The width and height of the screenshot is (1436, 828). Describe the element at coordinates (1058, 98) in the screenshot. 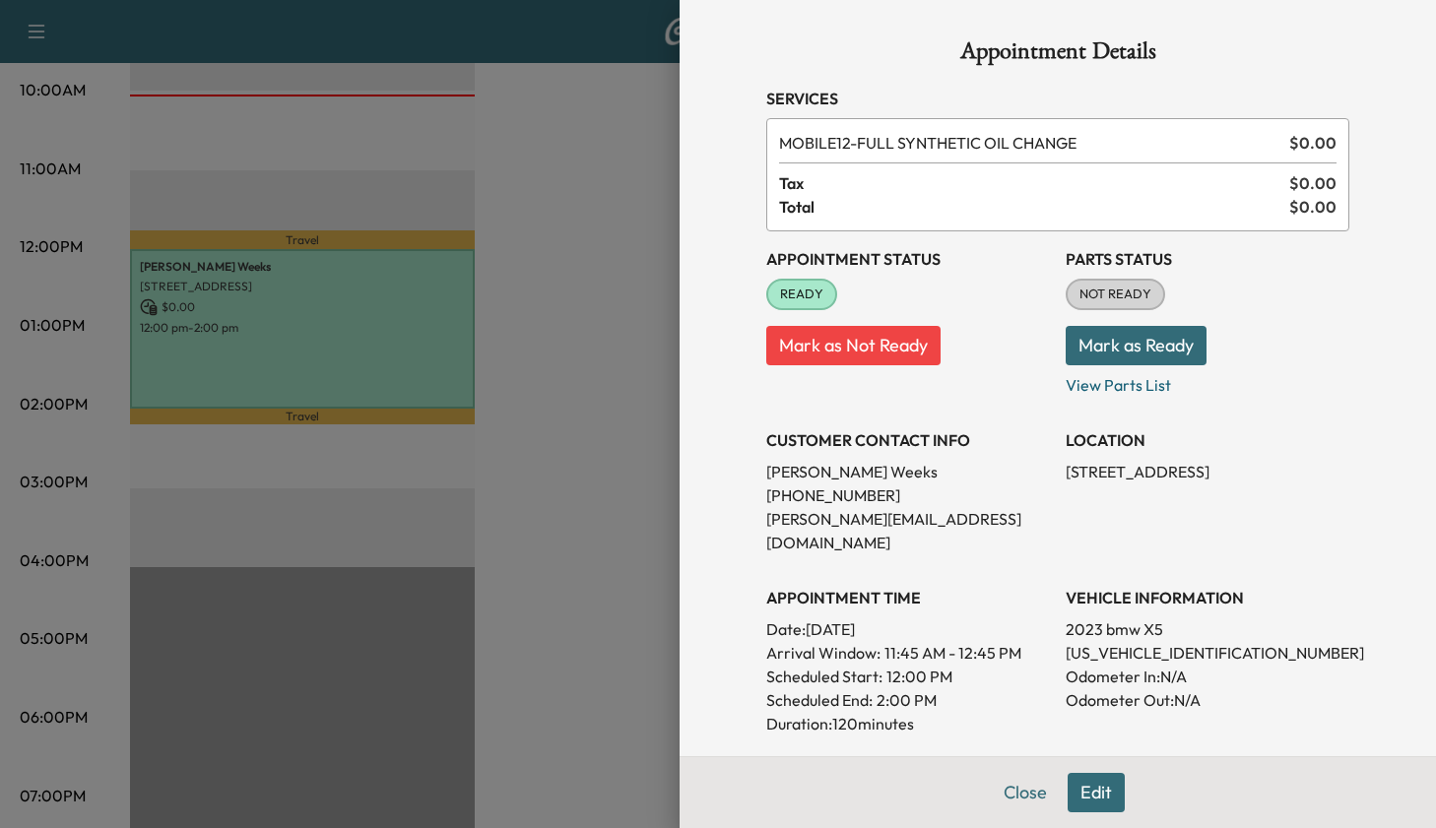

I see `h3: Services` at that location.